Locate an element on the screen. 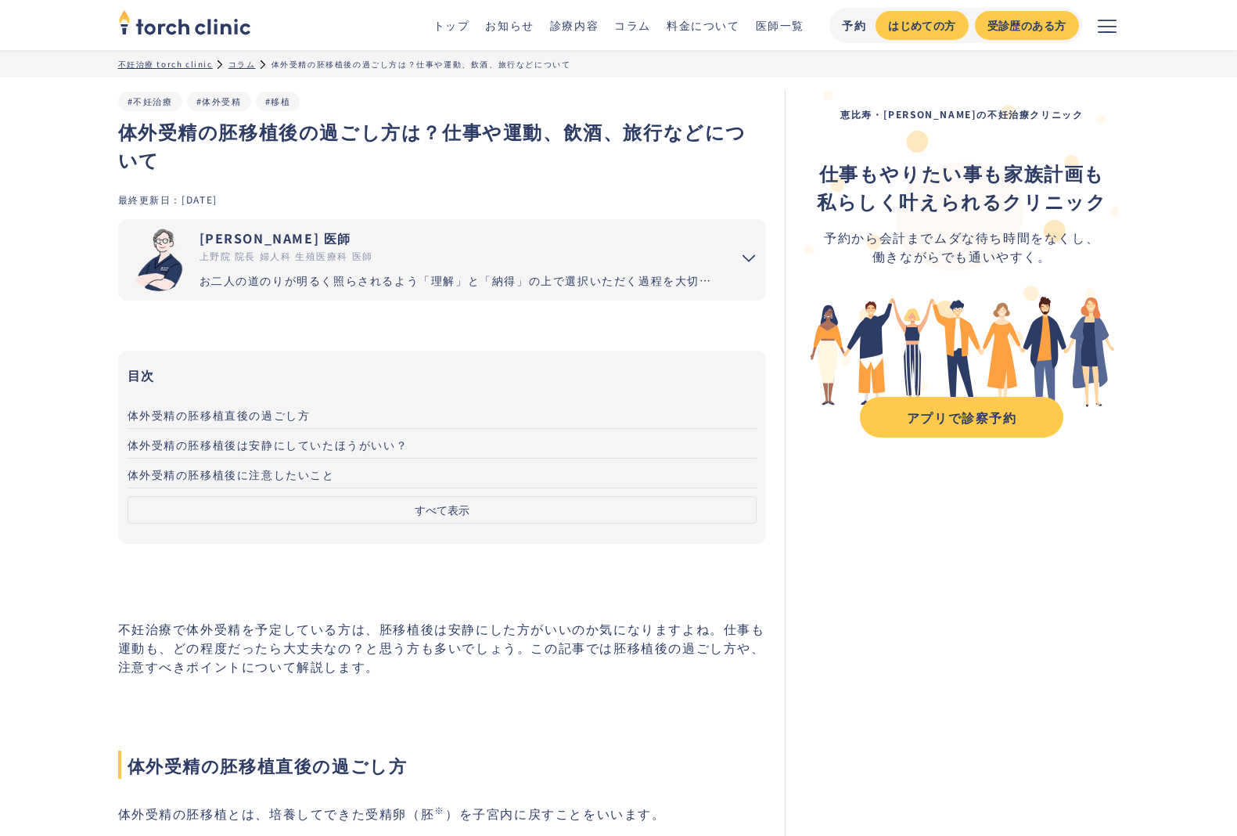  button: すべて表示 is located at coordinates (442, 510).